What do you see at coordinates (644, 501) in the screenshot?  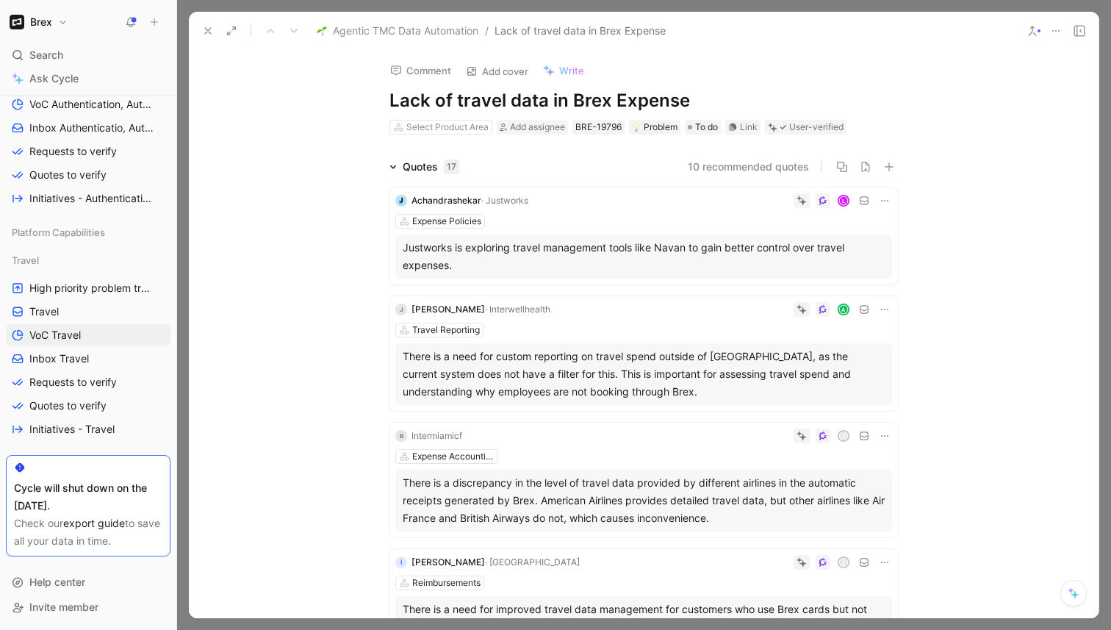 I see `div: There is a discrepancy in the level of travel data provided by different airlines in the automati...` at bounding box center [644, 501].